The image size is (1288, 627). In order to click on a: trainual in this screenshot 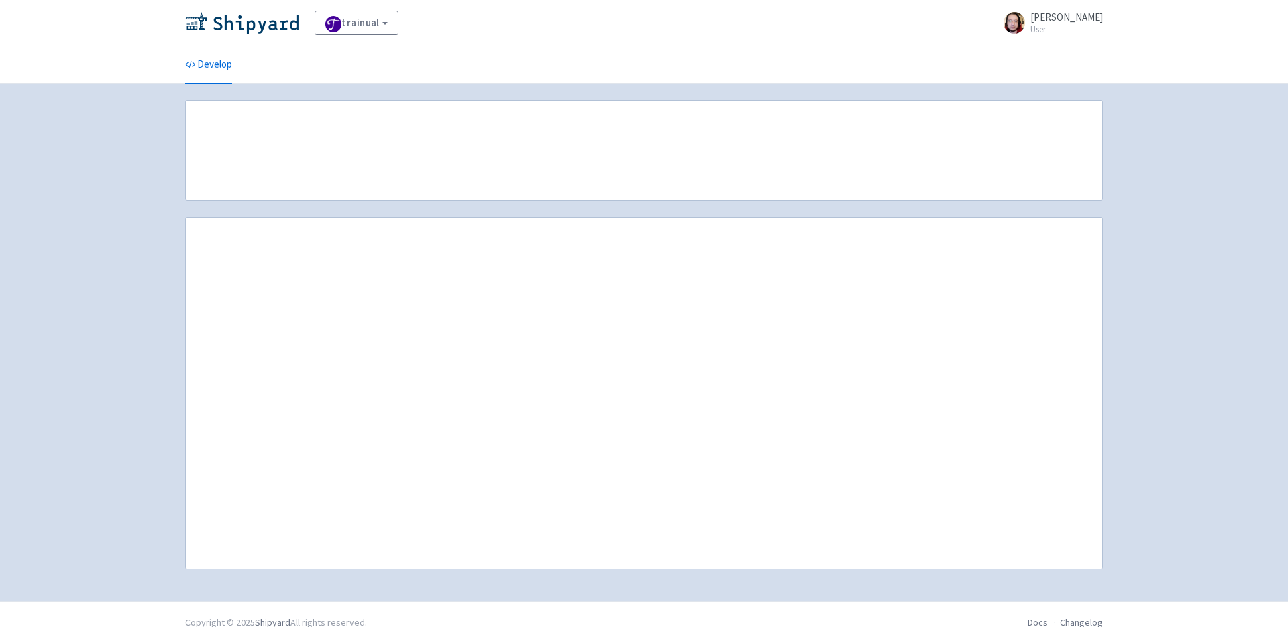, I will do `click(356, 23)`.